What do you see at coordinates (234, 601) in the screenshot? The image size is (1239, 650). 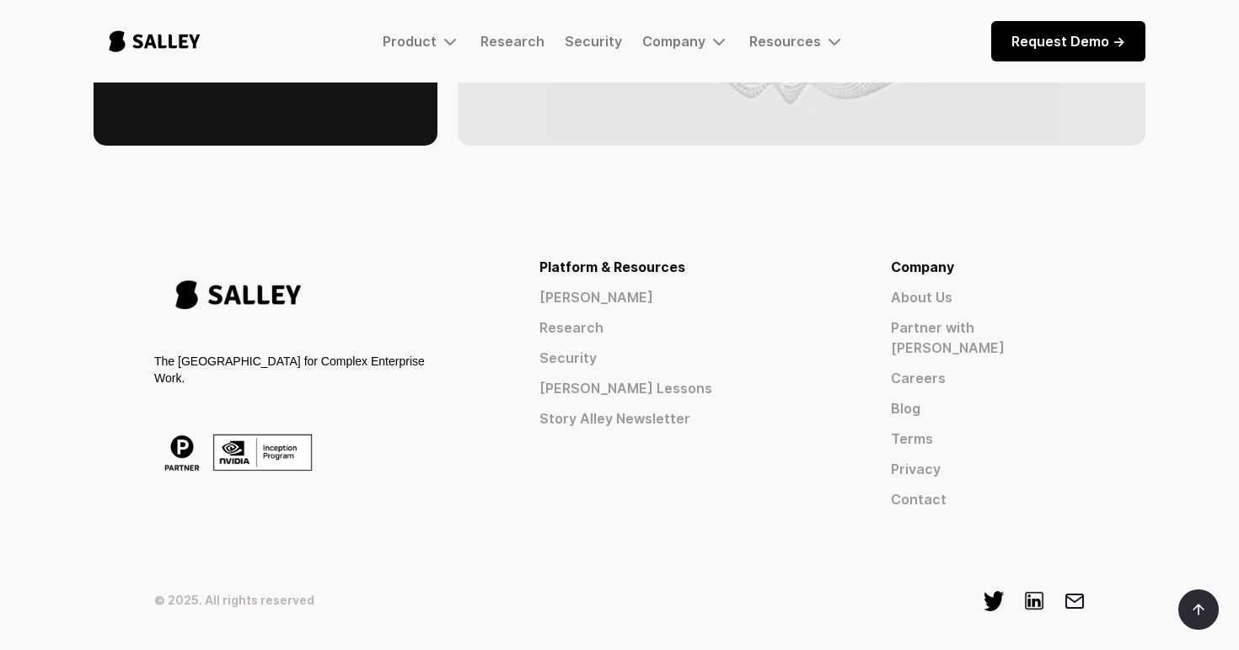 I see `div: © 2025. All rights reserved` at bounding box center [234, 601].